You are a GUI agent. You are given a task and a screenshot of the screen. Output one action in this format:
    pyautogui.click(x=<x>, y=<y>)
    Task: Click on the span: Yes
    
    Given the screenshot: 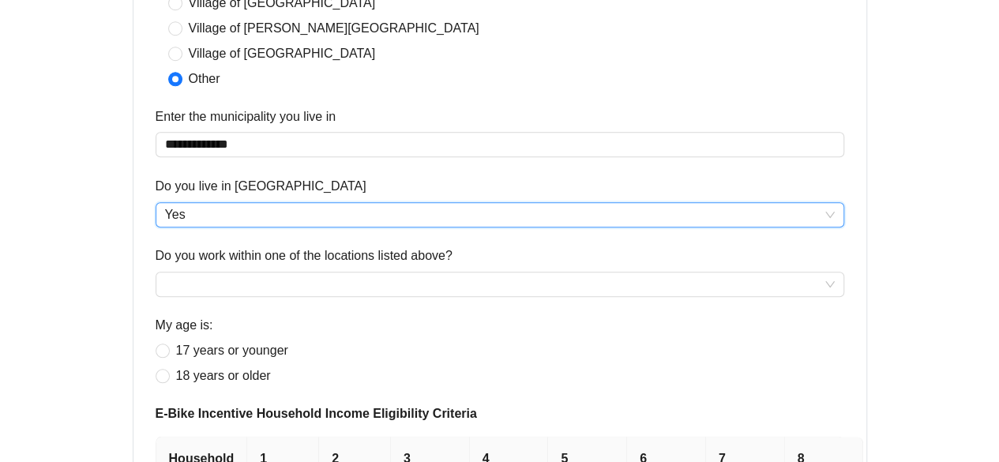 What is the action you would take?
    pyautogui.click(x=500, y=215)
    